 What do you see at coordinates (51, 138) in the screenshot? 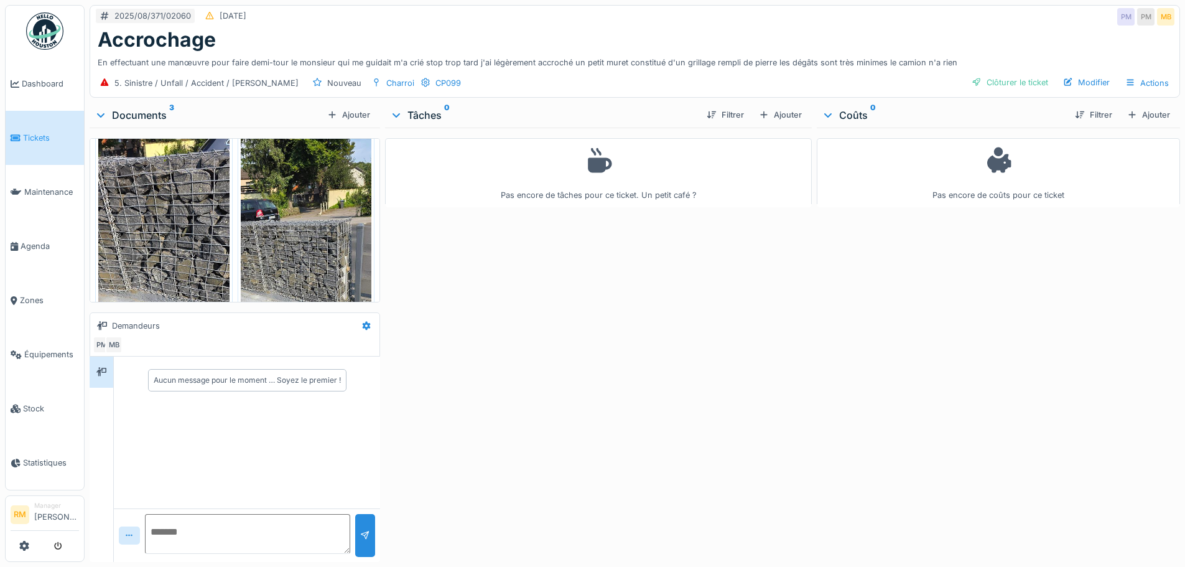
I see `span: Tickets` at bounding box center [51, 138].